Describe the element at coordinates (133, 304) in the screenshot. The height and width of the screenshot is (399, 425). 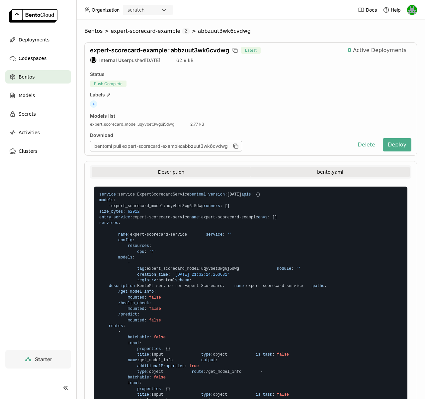
I see `span: /health_check` at that location.